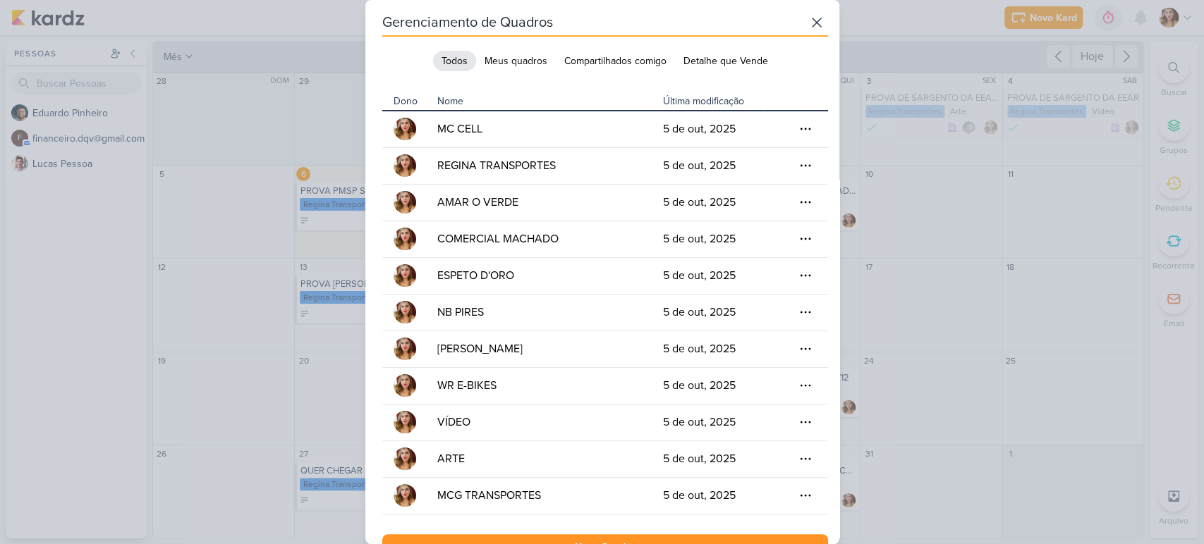  Describe the element at coordinates (498, 239) in the screenshot. I see `div: COMERCIAL MACHADO` at that location.